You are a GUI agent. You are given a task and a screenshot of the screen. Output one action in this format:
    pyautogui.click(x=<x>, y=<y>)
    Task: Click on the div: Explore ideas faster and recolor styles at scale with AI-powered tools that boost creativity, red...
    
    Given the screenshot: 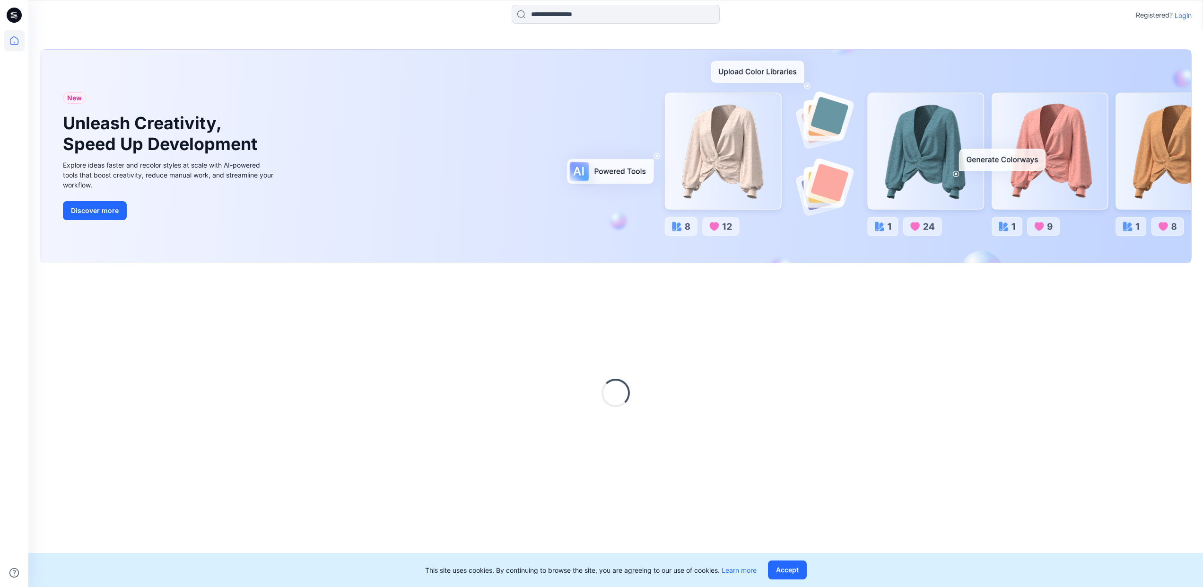 What is the action you would take?
    pyautogui.click(x=169, y=175)
    